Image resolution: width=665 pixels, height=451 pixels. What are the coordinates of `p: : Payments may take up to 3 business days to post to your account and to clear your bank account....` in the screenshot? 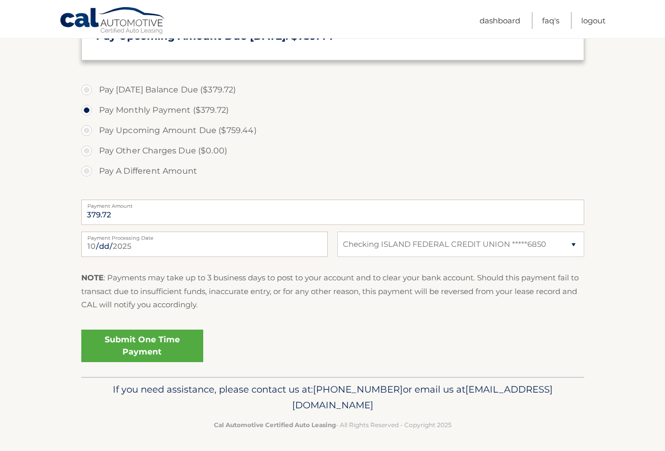 It's located at (333, 291).